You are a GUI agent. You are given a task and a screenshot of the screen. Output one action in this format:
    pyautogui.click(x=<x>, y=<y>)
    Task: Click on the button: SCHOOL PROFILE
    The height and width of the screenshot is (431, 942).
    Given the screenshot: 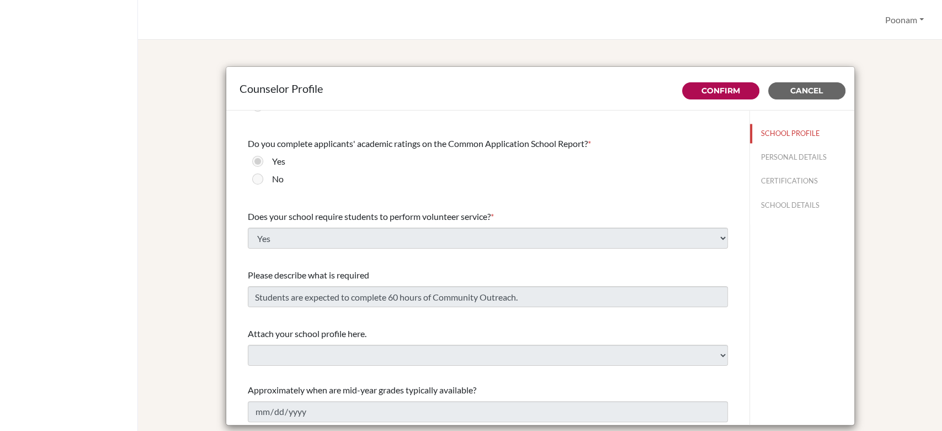 What is the action you would take?
    pyautogui.click(x=802, y=133)
    